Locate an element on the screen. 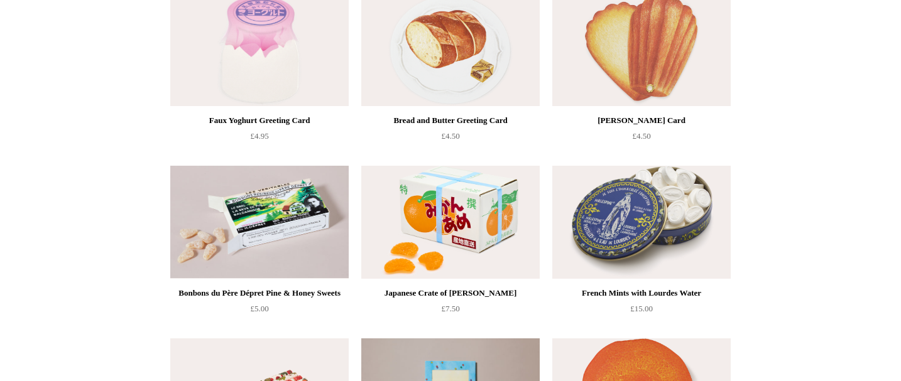 The image size is (901, 381). a: Japanese Crate of Clementine Sweets Japanese Crate of Clementine Sweets is located at coordinates (451, 222).